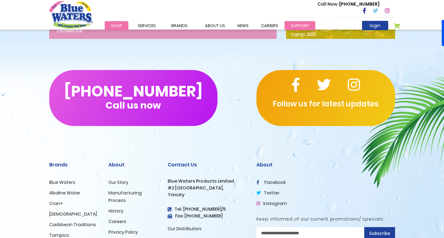 The width and height of the screenshot is (444, 238). What do you see at coordinates (243, 26) in the screenshot?
I see `a: News` at bounding box center [243, 26].